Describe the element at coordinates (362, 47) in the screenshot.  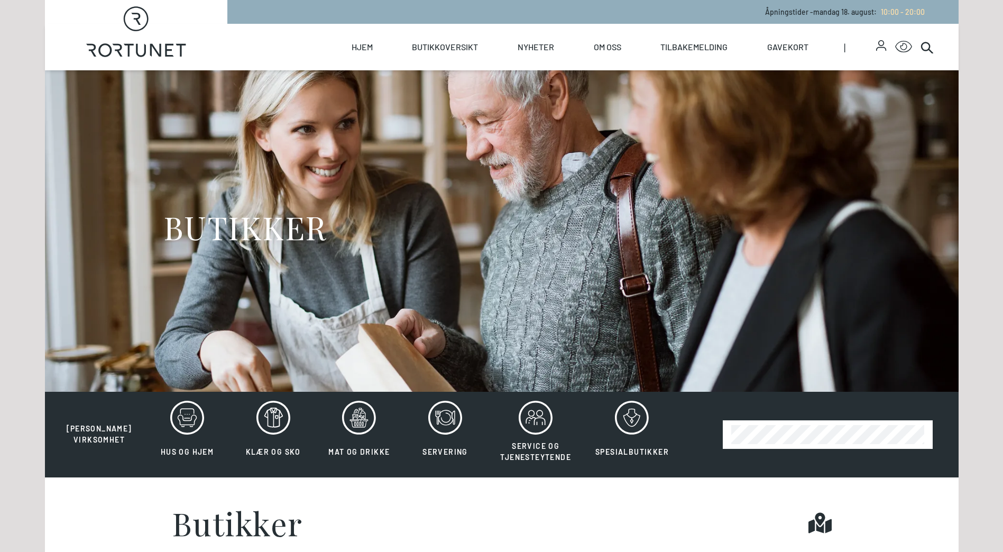
I see `a: Hjem` at that location.